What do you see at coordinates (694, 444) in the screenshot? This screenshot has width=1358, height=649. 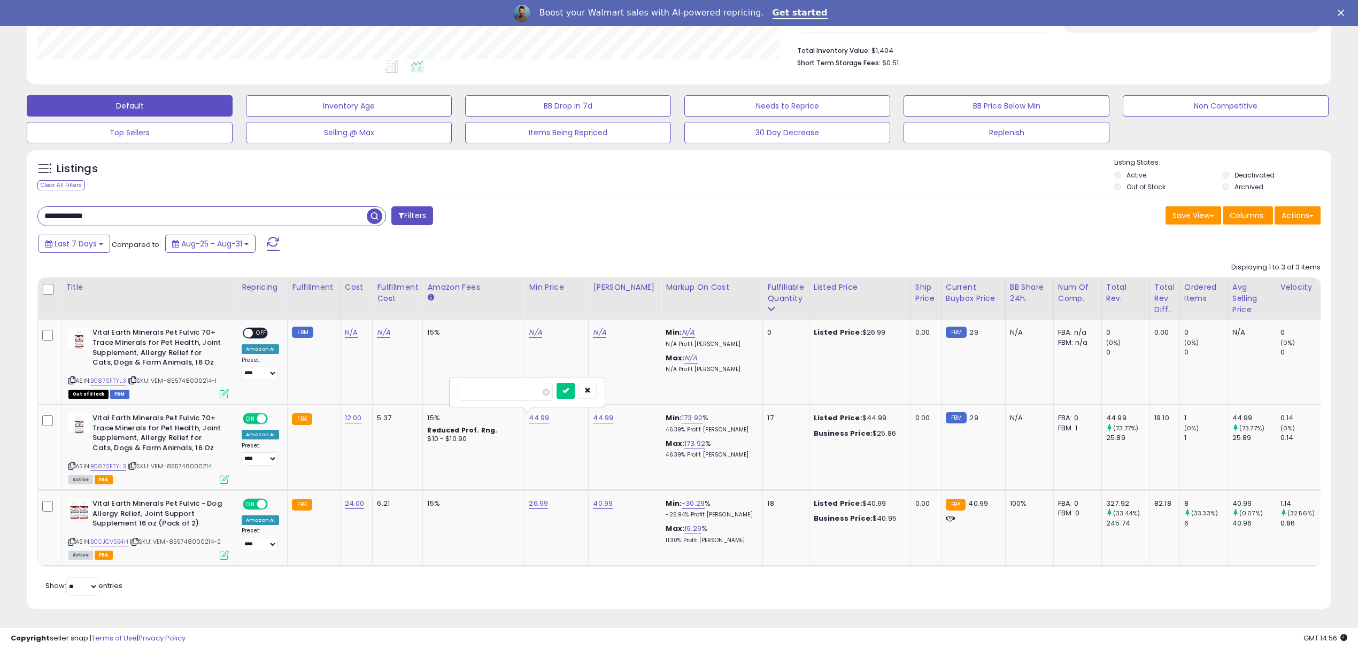 I see `a: 173.92` at bounding box center [694, 444].